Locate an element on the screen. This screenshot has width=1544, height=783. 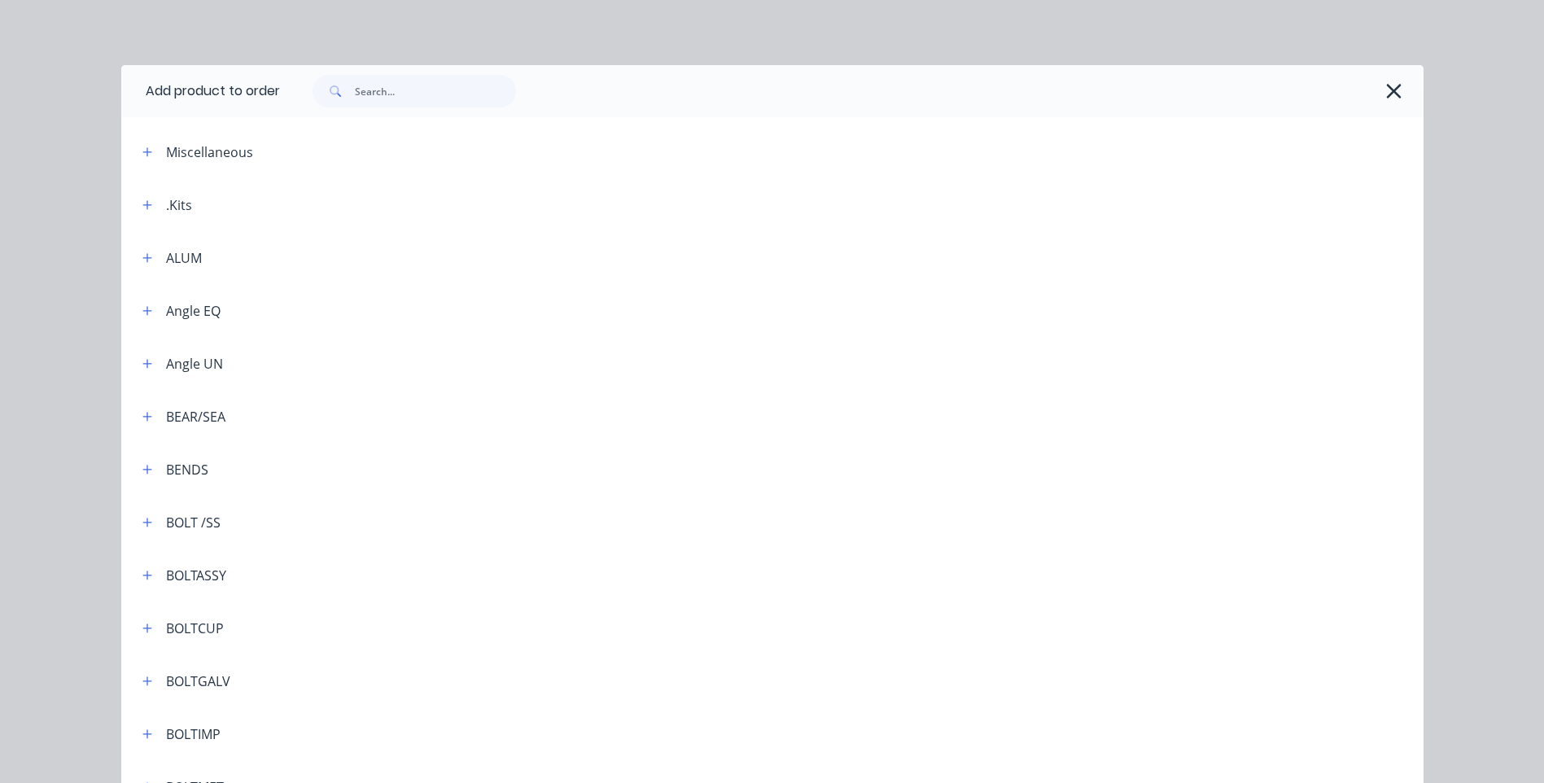
div: BENDS is located at coordinates (187, 470).